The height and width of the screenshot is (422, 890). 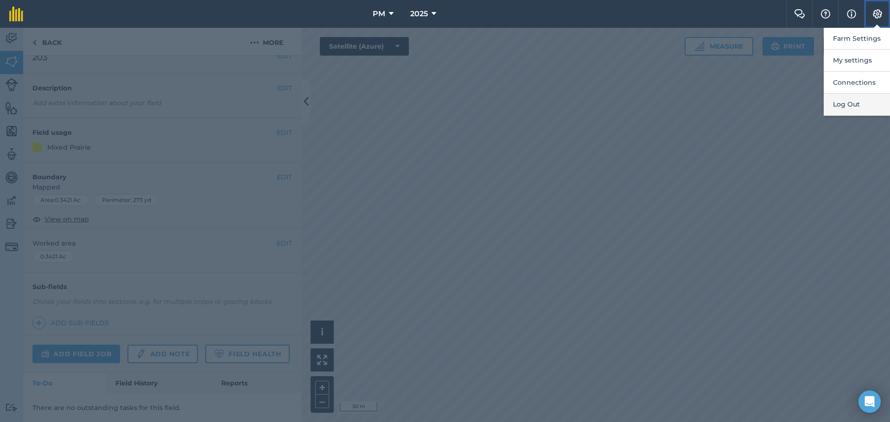 I want to click on span: PM, so click(x=379, y=14).